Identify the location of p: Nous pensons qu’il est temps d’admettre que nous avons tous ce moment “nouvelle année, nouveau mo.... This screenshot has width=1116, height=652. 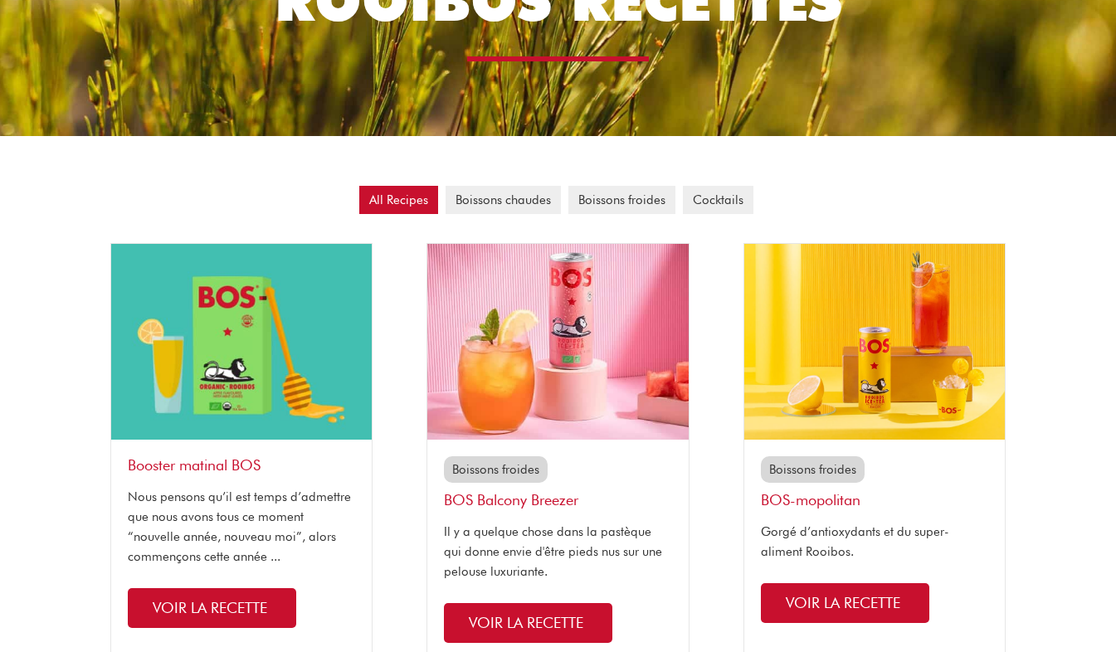
(241, 527).